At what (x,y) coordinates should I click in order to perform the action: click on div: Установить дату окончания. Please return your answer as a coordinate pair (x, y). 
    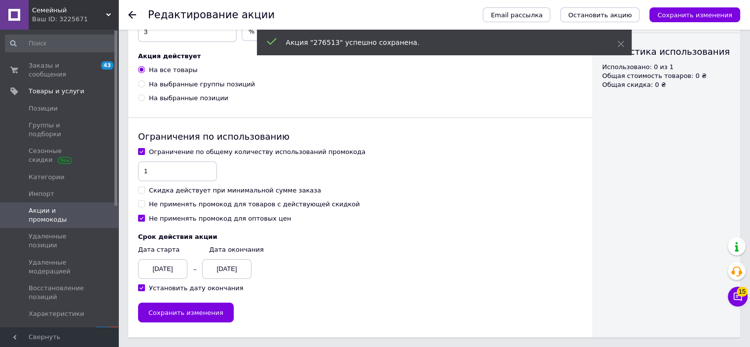
    Looking at the image, I should click on (196, 288).